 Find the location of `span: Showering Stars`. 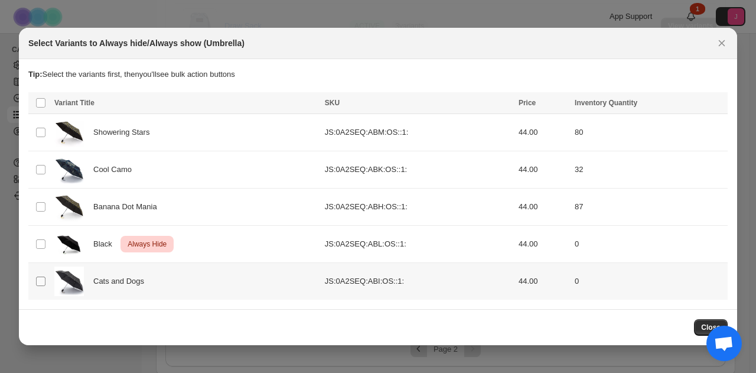

span: Showering Stars is located at coordinates (125, 132).